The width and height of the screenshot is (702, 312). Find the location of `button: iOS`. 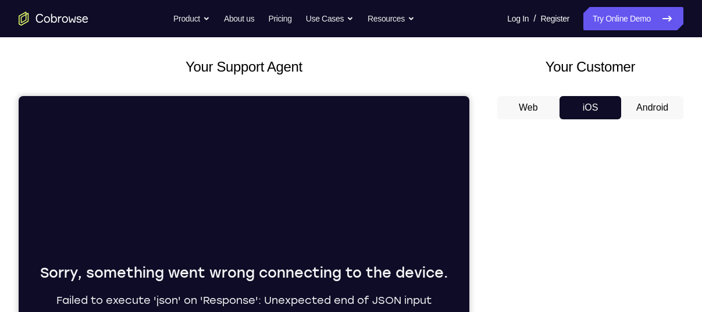

button: iOS is located at coordinates (590, 108).